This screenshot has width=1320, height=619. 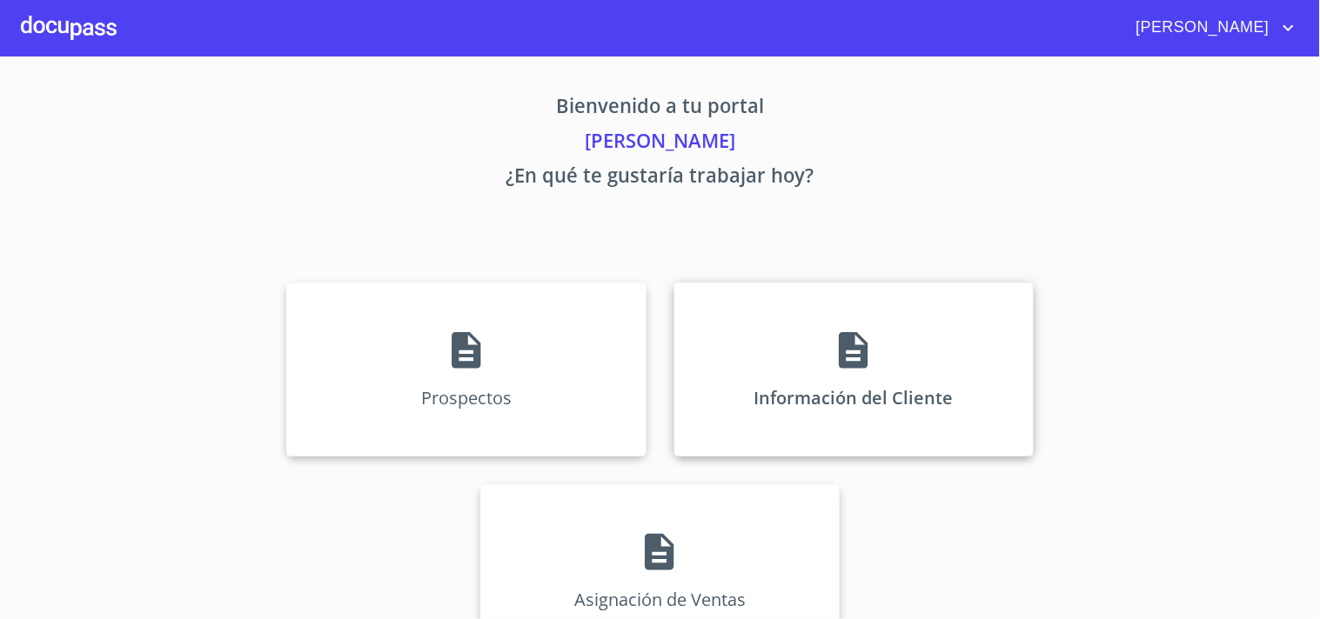 I want to click on p: Bienvenido a tu portal, so click(x=660, y=109).